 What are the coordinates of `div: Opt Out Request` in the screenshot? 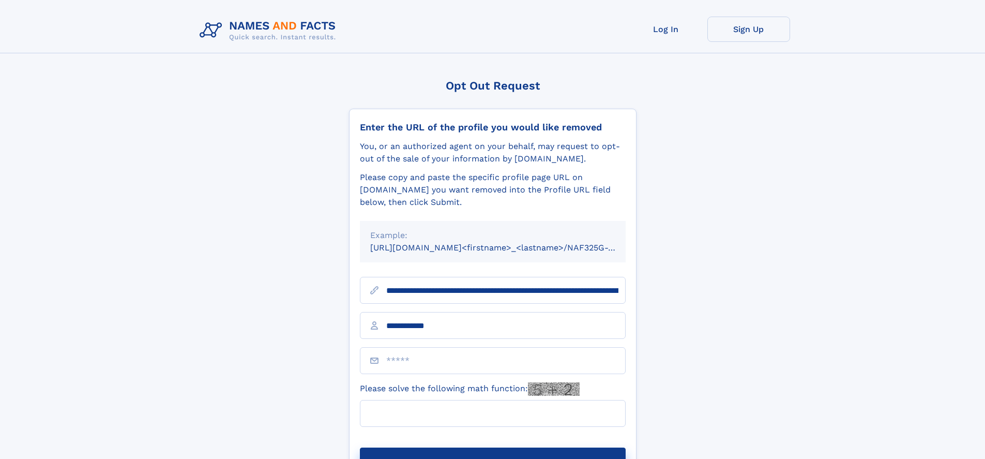 It's located at (493, 85).